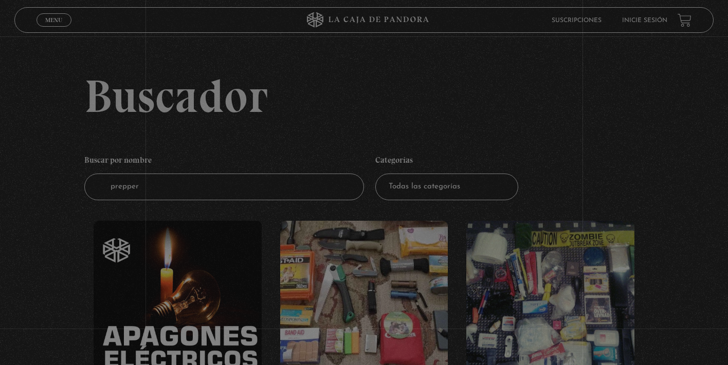 This screenshot has height=365, width=728. I want to click on h4: Buscar por nombre, so click(224, 162).